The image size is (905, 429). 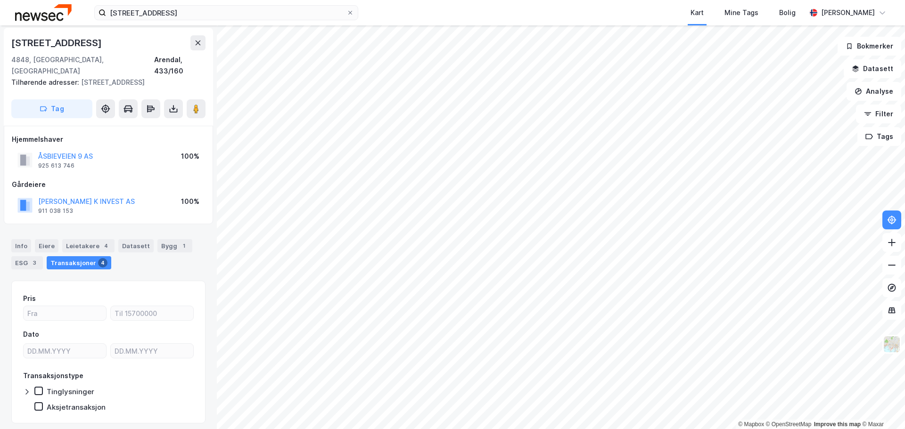 What do you see at coordinates (56, 166) in the screenshot?
I see `div: 925 613 746` at bounding box center [56, 166].